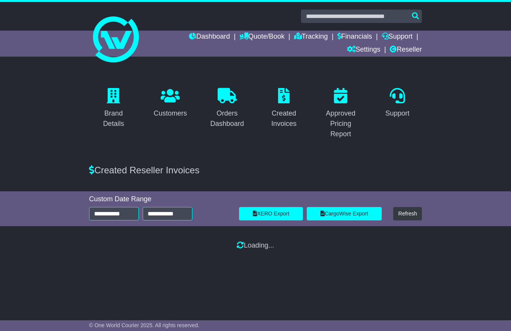  I want to click on a: Approved Pricing Report, so click(340, 113).